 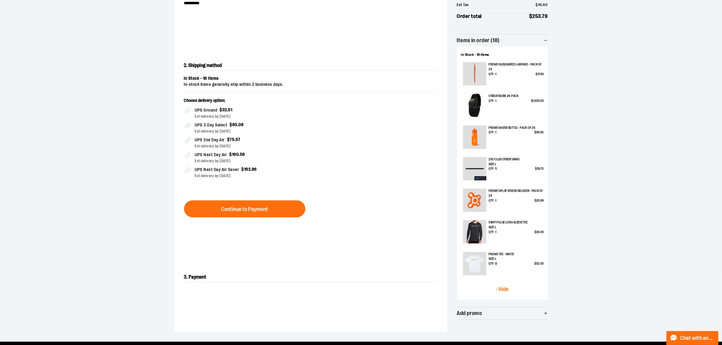 What do you see at coordinates (238, 140) in the screenshot?
I see `span: 57` at bounding box center [238, 140].